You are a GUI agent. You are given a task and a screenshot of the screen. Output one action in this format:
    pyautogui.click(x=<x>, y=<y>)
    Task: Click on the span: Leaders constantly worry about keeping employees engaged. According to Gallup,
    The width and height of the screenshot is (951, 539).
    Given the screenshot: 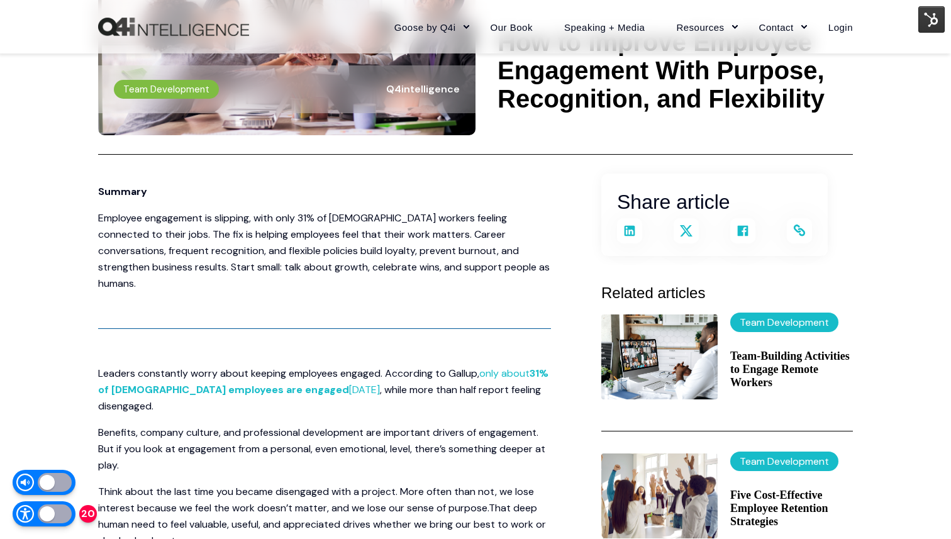 What is the action you would take?
    pyautogui.click(x=289, y=373)
    